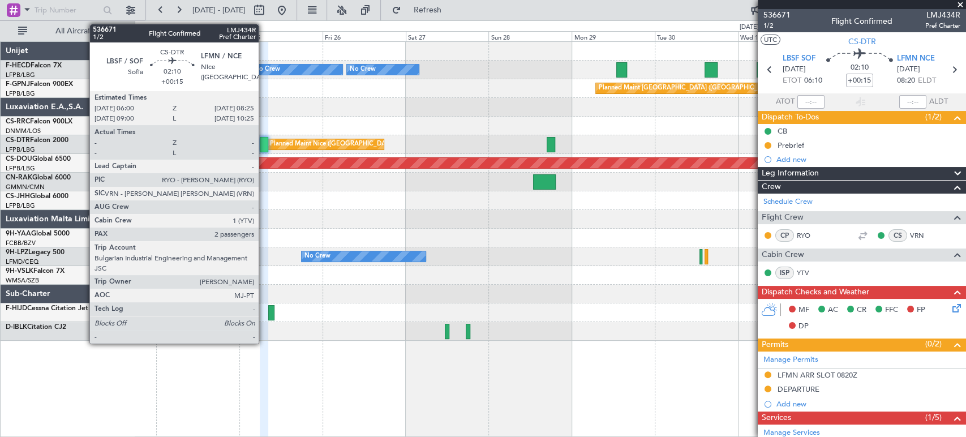 This screenshot has height=437, width=966. I want to click on span: Pref Charter, so click(943, 25).